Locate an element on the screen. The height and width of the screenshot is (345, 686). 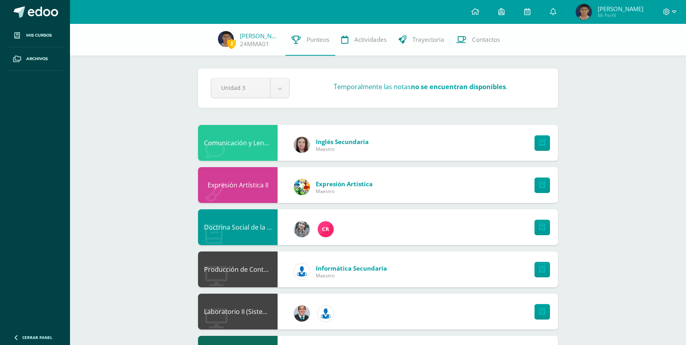
h3: Temporalmente las notas . is located at coordinates (420, 87).